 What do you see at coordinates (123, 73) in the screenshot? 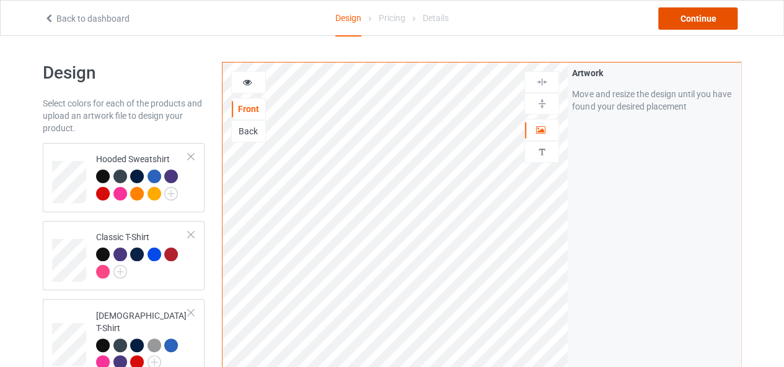
I see `h1: Design` at bounding box center [123, 73].